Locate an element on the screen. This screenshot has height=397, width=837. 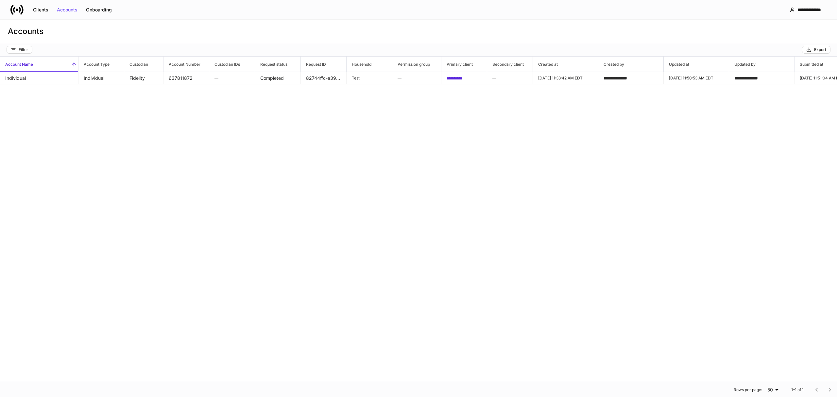
div: Export is located at coordinates (817, 50).